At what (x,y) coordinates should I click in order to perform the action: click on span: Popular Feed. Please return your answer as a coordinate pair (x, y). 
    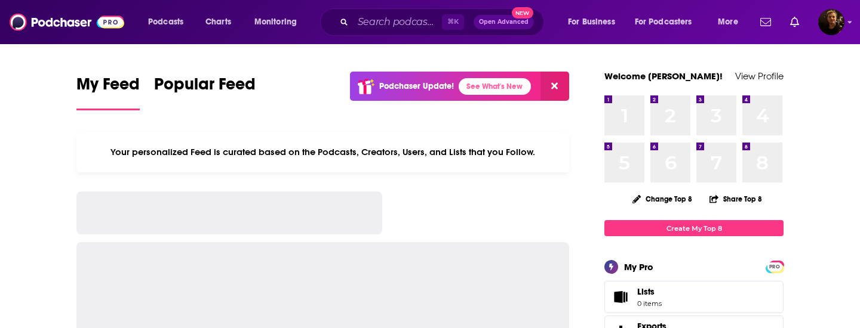
    Looking at the image, I should click on (205, 88).